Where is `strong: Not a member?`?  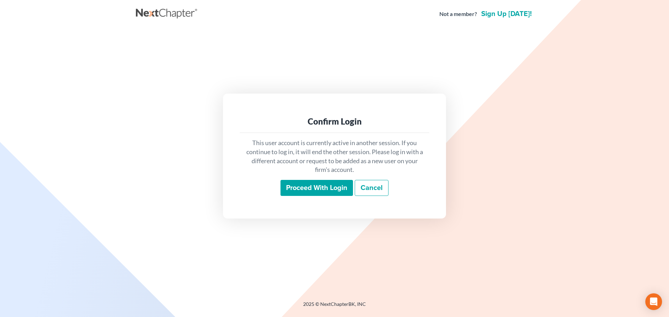 strong: Not a member? is located at coordinates (458, 14).